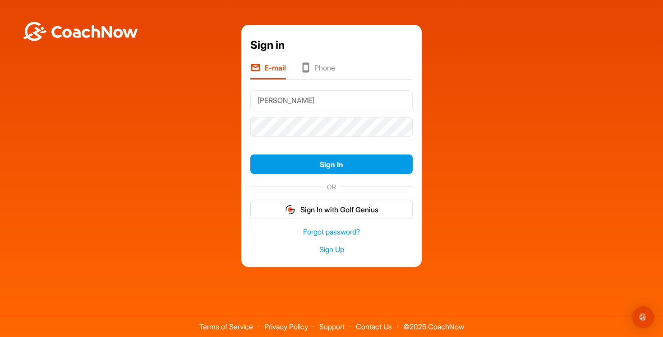 The height and width of the screenshot is (337, 663). I want to click on li: Phone, so click(318, 71).